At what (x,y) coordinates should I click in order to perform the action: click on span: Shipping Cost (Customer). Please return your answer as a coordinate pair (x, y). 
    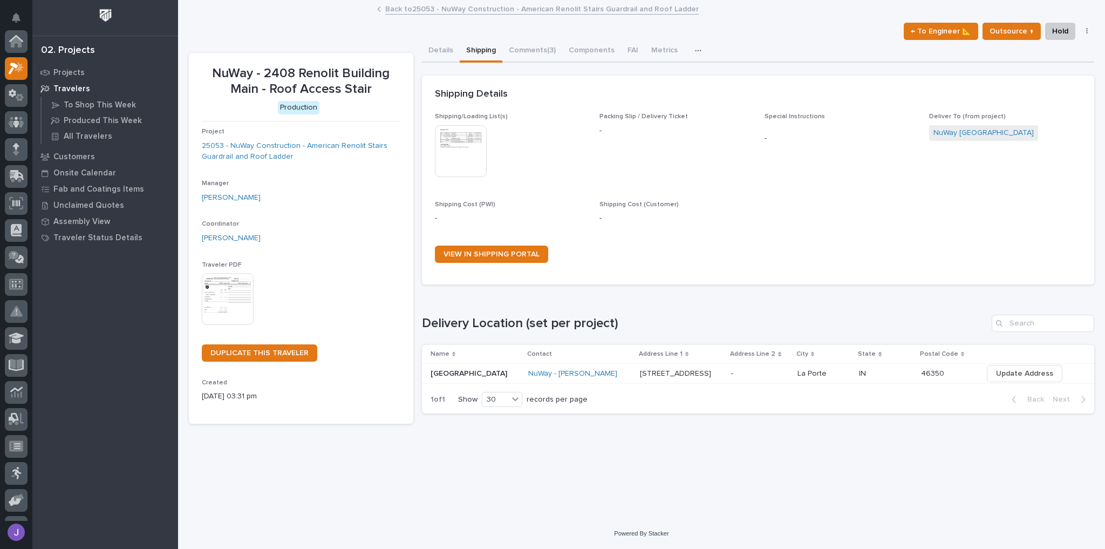
    Looking at the image, I should click on (639, 205).